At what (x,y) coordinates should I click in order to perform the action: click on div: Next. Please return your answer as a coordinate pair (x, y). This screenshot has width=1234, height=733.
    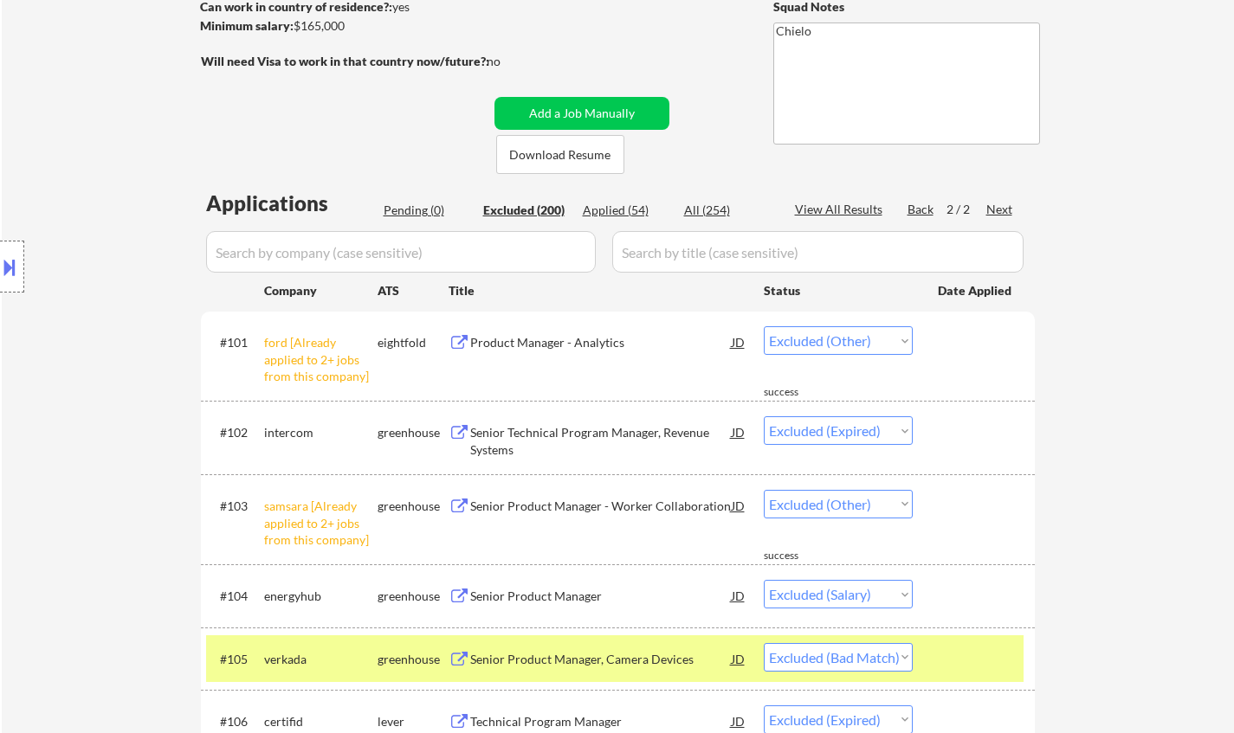
    Looking at the image, I should click on (1000, 210).